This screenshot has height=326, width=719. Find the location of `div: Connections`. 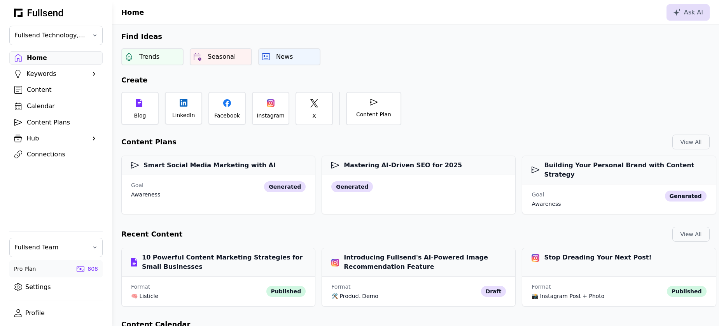

div: Connections is located at coordinates (62, 154).